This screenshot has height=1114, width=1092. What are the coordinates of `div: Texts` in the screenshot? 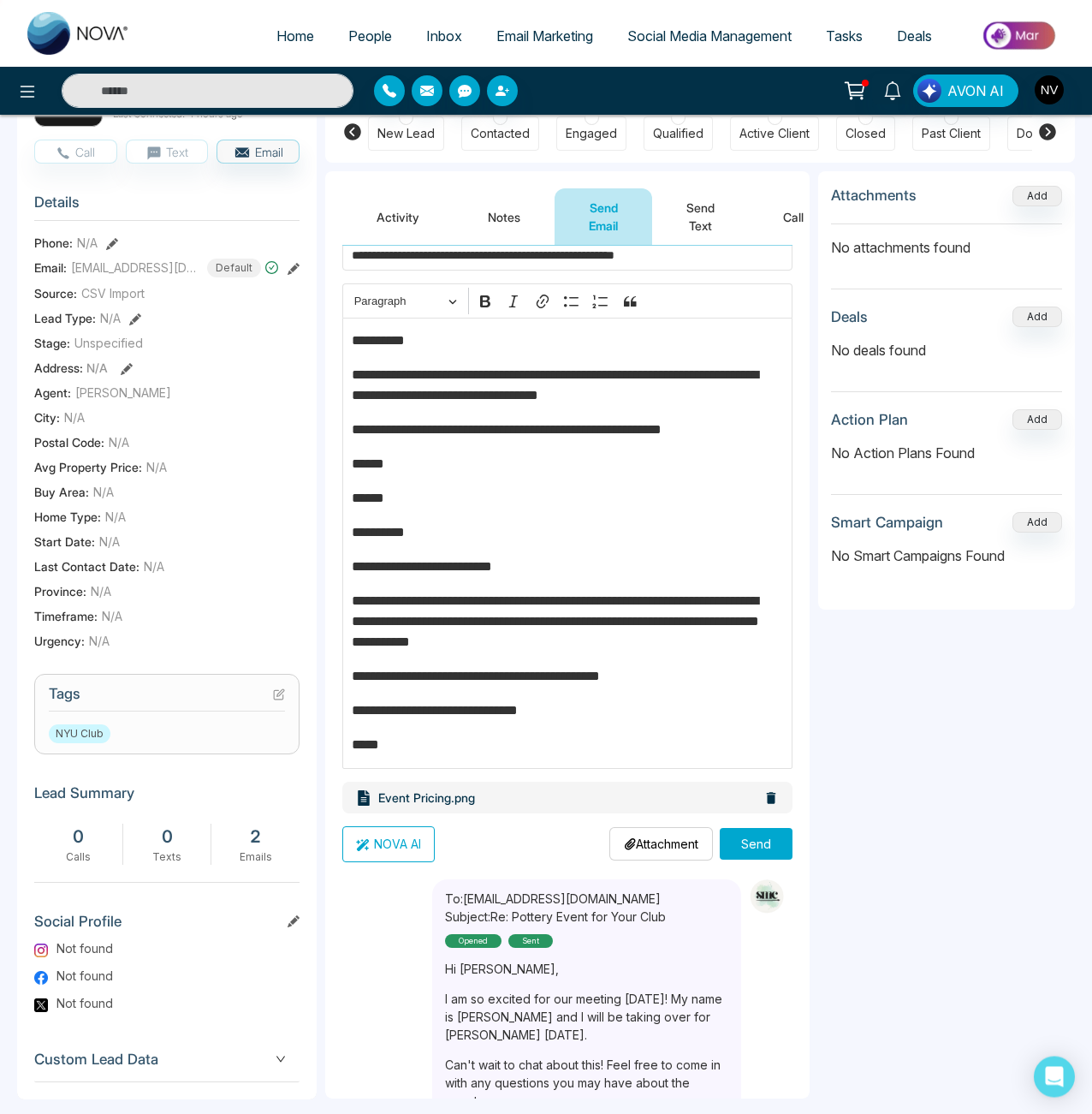 It's located at (167, 857).